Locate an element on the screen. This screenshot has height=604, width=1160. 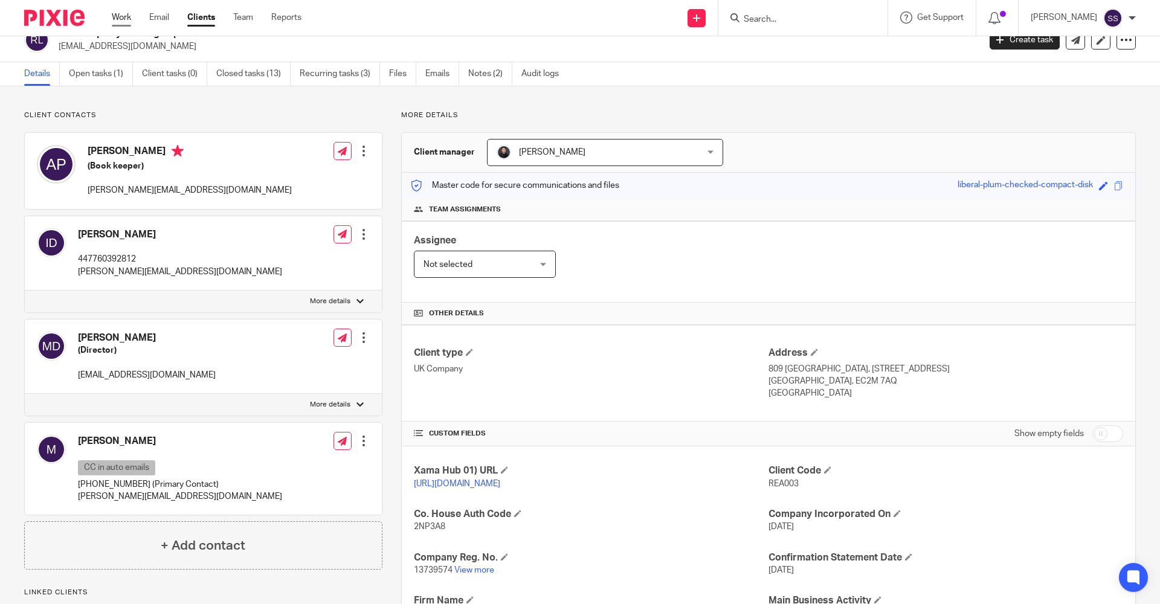
img: My%20Photo.jpg is located at coordinates (504, 152).